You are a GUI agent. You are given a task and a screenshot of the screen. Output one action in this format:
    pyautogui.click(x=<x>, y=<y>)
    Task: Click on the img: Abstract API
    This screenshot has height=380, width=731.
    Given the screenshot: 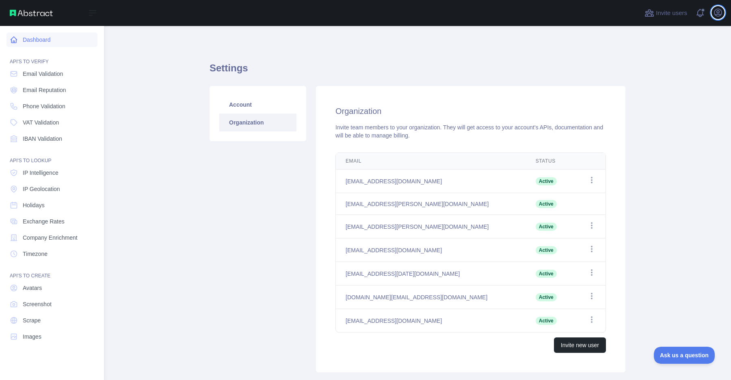 What is the action you would take?
    pyautogui.click(x=31, y=13)
    